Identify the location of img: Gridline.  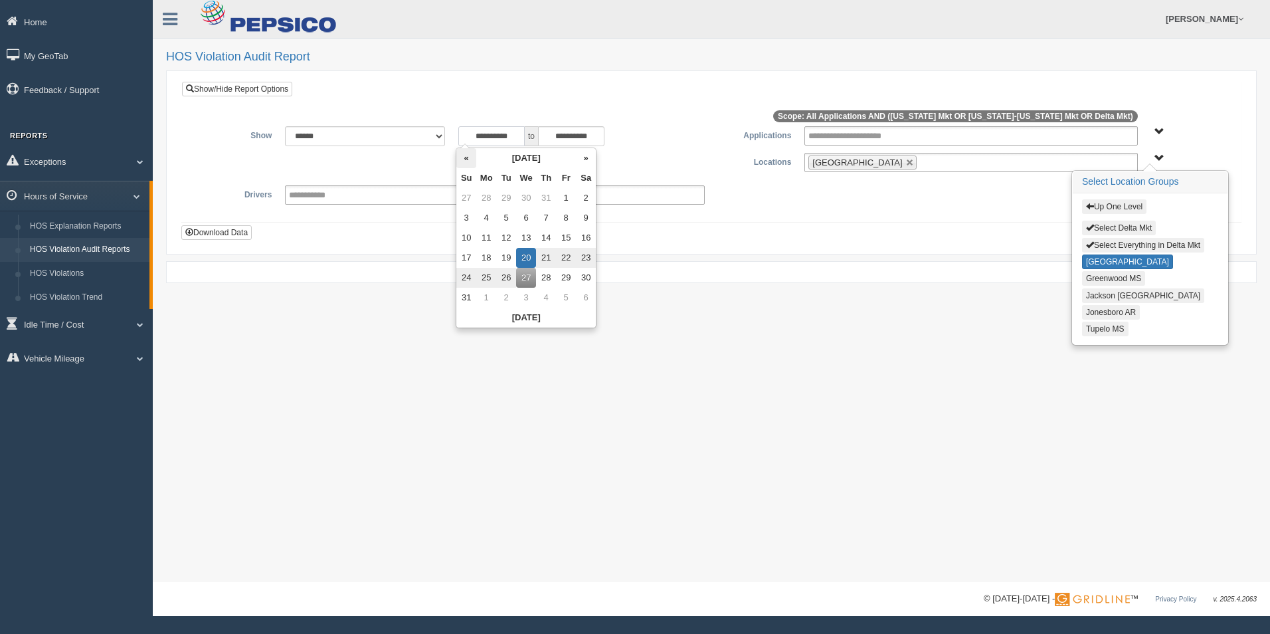
(1092, 599).